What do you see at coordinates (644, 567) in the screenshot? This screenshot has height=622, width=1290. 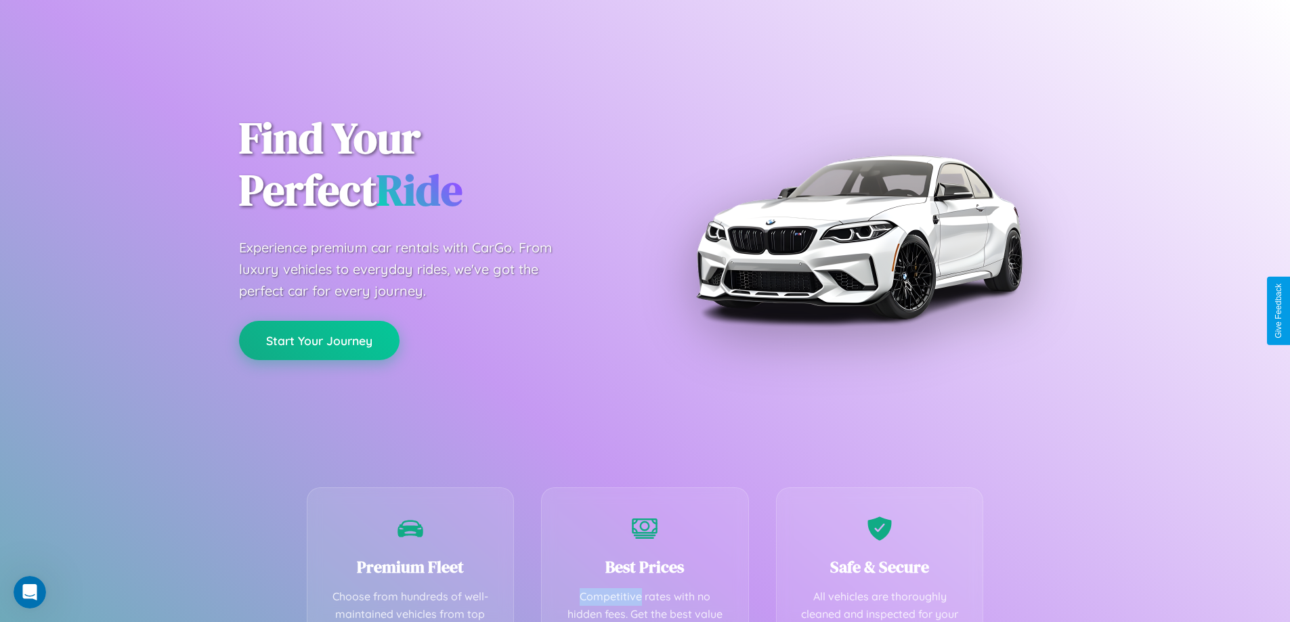 I see `h3: Best Prices` at bounding box center [644, 567].